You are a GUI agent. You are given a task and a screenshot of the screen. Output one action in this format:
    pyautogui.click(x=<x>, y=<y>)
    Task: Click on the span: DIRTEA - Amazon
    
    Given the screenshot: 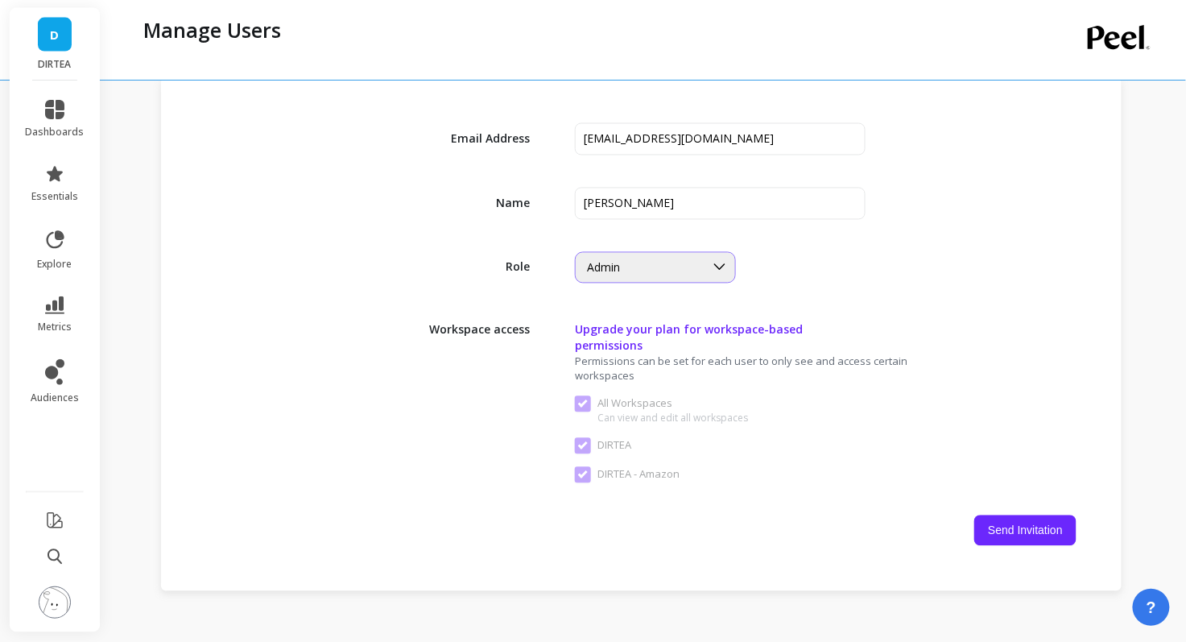 What is the action you would take?
    pyautogui.click(x=627, y=475)
    